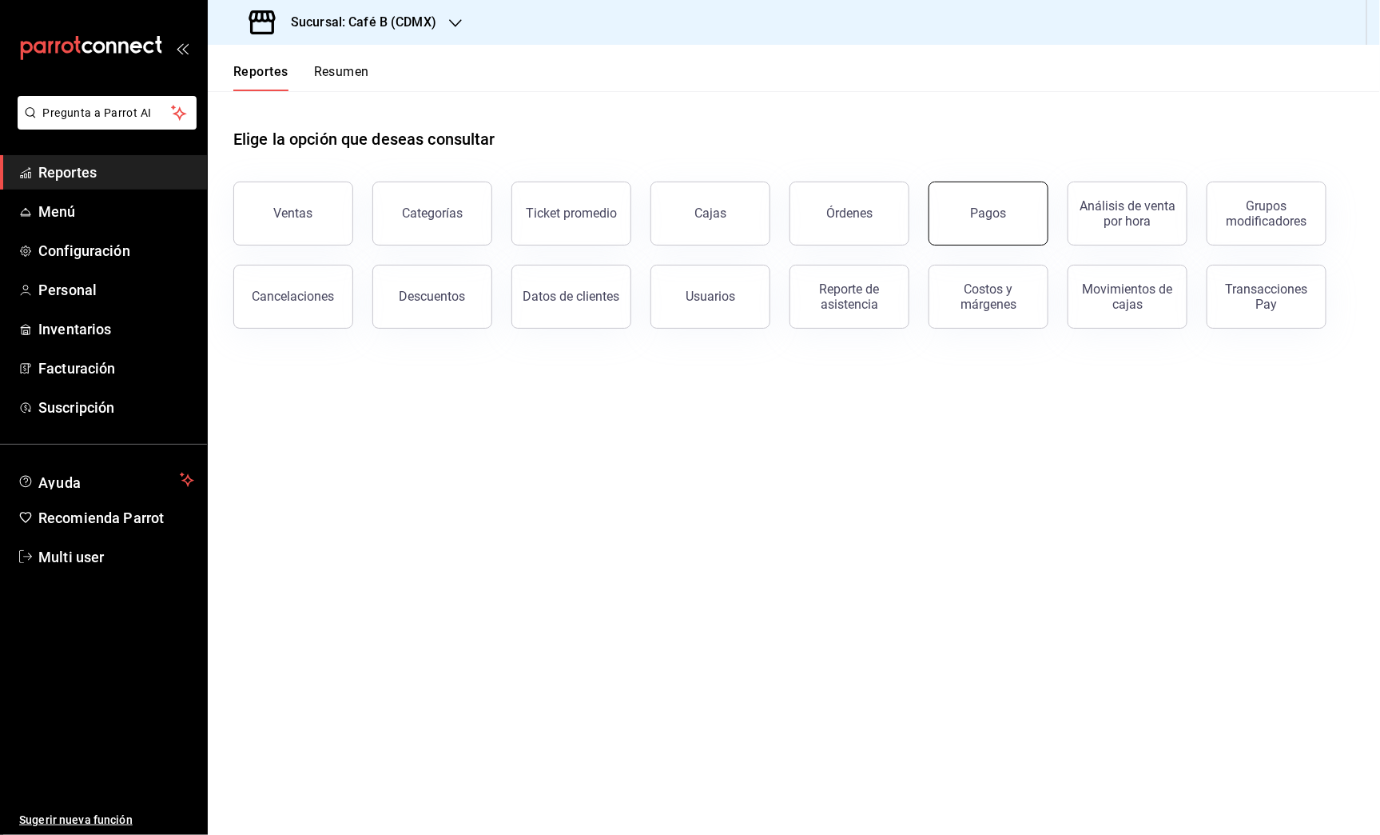 This screenshot has height=835, width=1380. Describe the element at coordinates (1128, 213) in the screenshot. I see `button: Análisis de venta por hora` at that location.